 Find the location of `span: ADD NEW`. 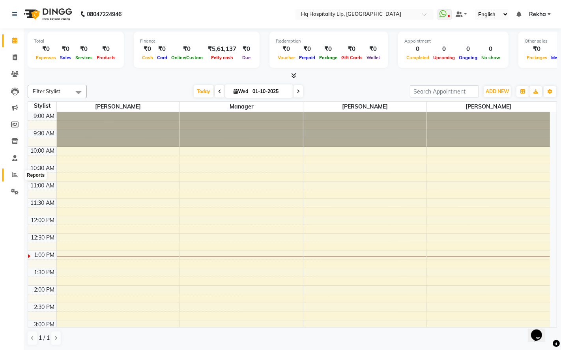

span: ADD NEW is located at coordinates (497, 91).